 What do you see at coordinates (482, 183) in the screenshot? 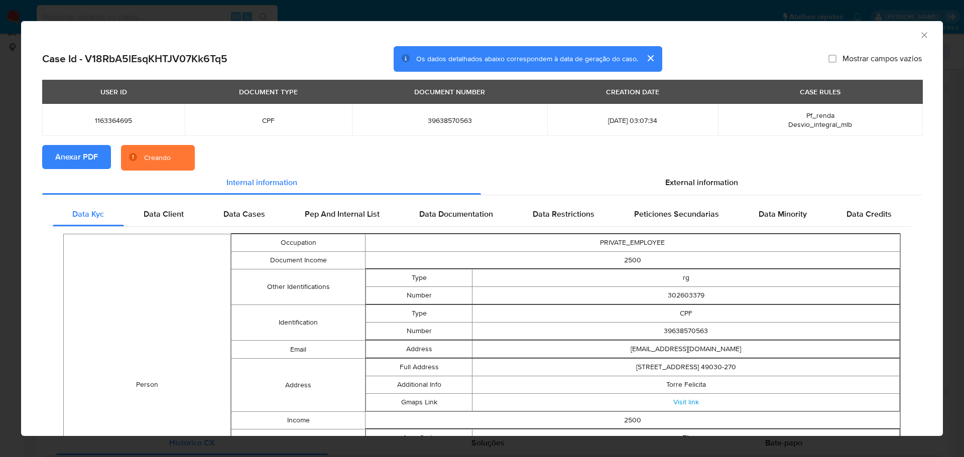
I see `div: Detailed info` at bounding box center [482, 183].